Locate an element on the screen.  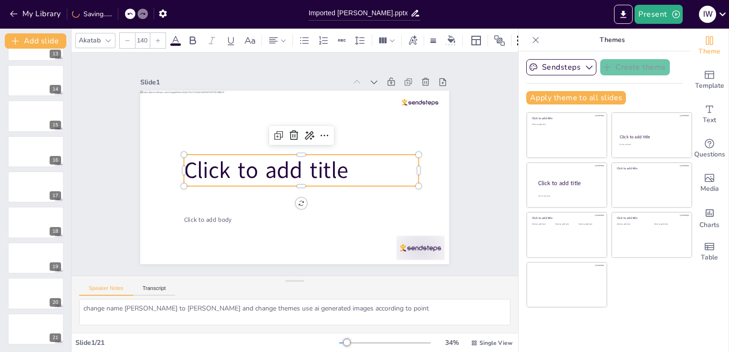
span: Table is located at coordinates (710, 258).